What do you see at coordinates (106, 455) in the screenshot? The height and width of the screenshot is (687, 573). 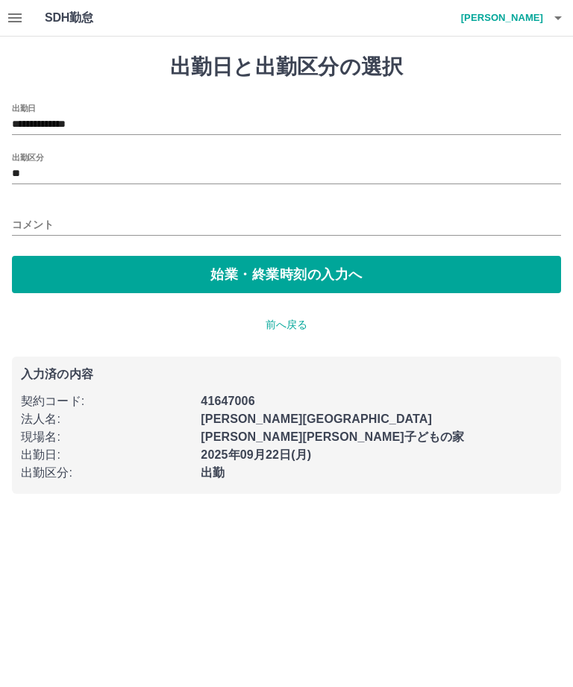 I see `p: 出勤日 :` at bounding box center [106, 455].